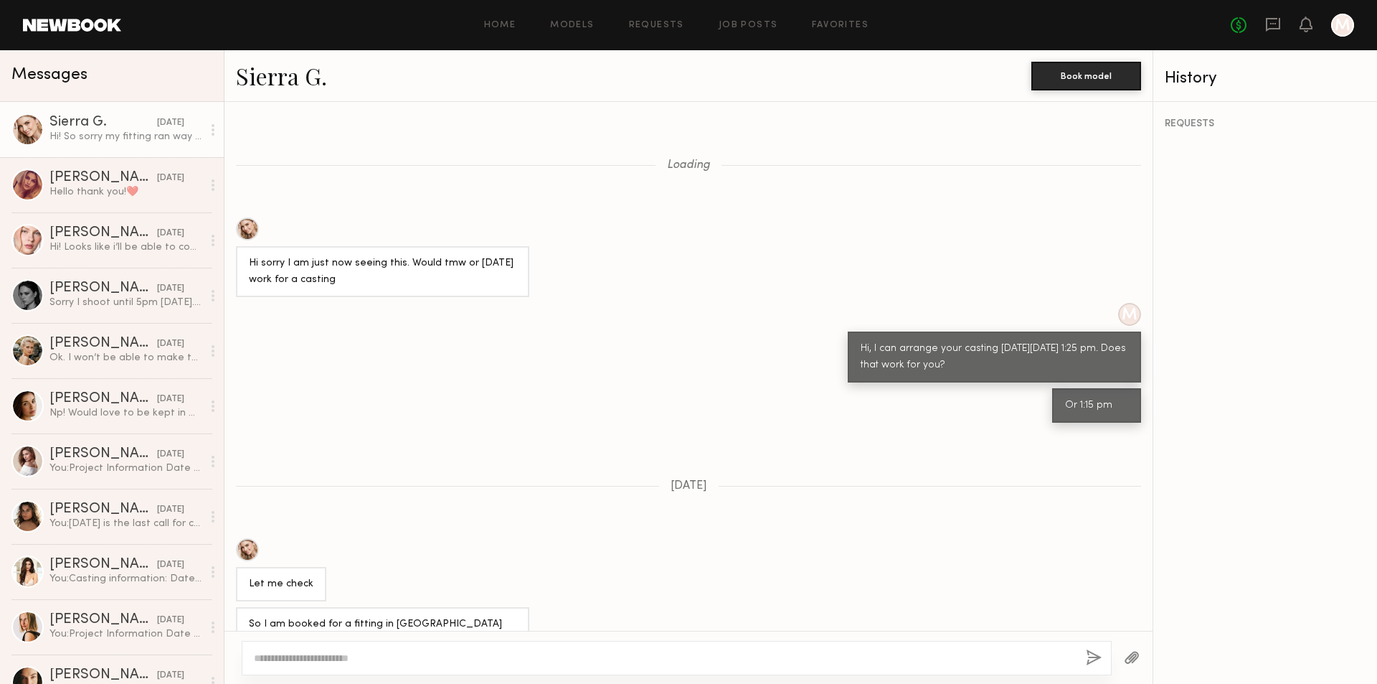 Image resolution: width=1377 pixels, height=684 pixels. Describe the element at coordinates (1343, 25) in the screenshot. I see `a: M` at that location.